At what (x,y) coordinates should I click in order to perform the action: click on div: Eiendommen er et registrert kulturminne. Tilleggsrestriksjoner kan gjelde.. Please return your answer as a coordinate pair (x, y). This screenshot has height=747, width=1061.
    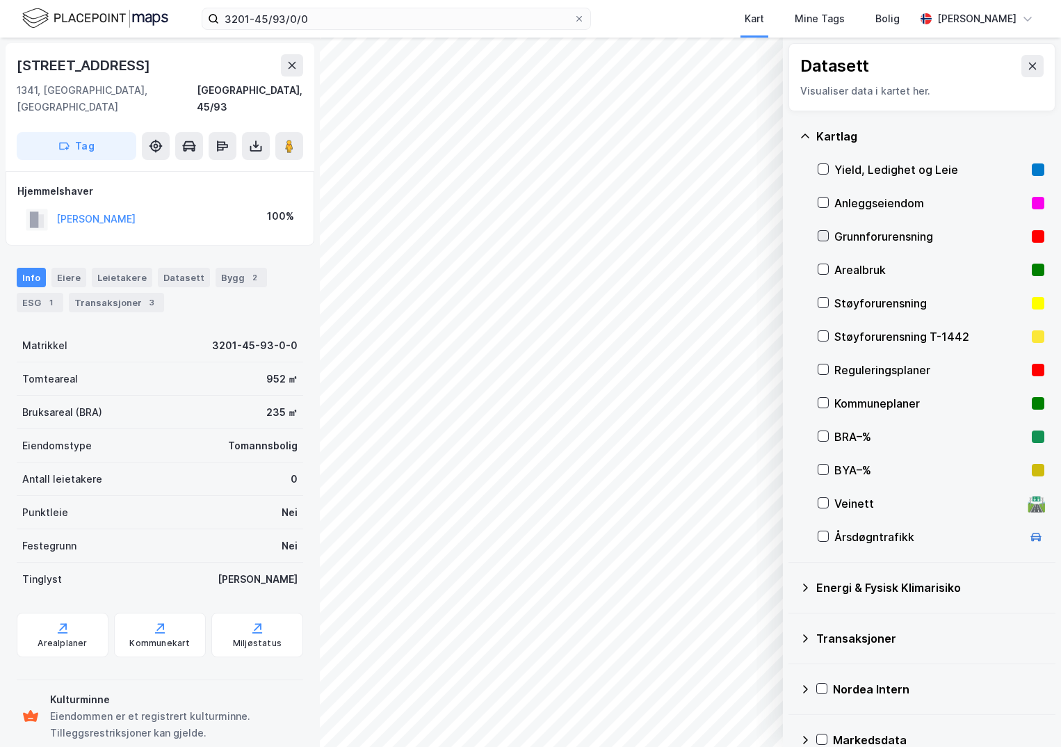
    Looking at the image, I should click on (174, 724).